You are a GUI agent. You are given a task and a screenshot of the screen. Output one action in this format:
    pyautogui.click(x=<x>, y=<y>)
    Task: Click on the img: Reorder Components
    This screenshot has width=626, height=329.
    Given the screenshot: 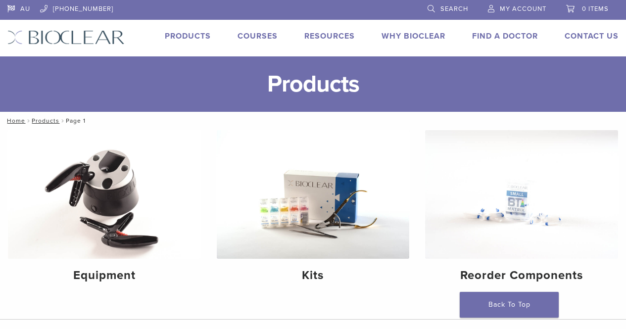 What is the action you would take?
    pyautogui.click(x=522, y=195)
    